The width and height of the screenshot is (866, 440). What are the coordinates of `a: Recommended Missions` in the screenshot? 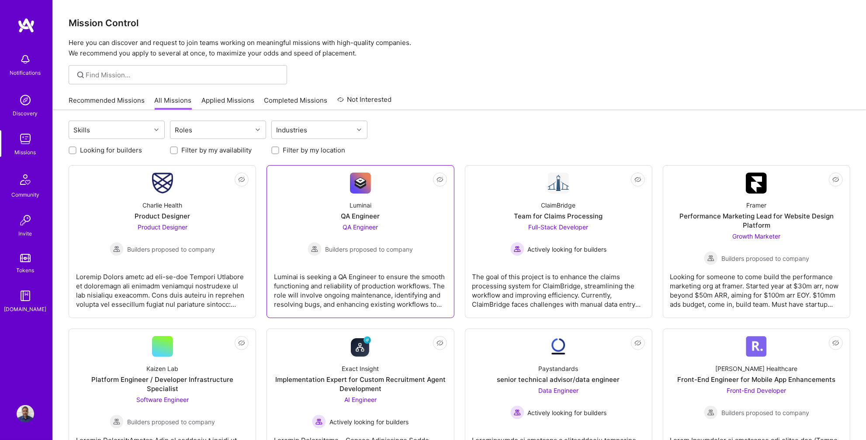 It's located at (107, 103).